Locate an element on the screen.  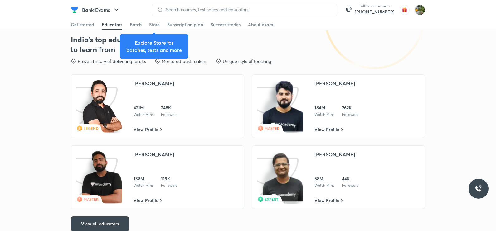
div: 44K is located at coordinates (350, 179).